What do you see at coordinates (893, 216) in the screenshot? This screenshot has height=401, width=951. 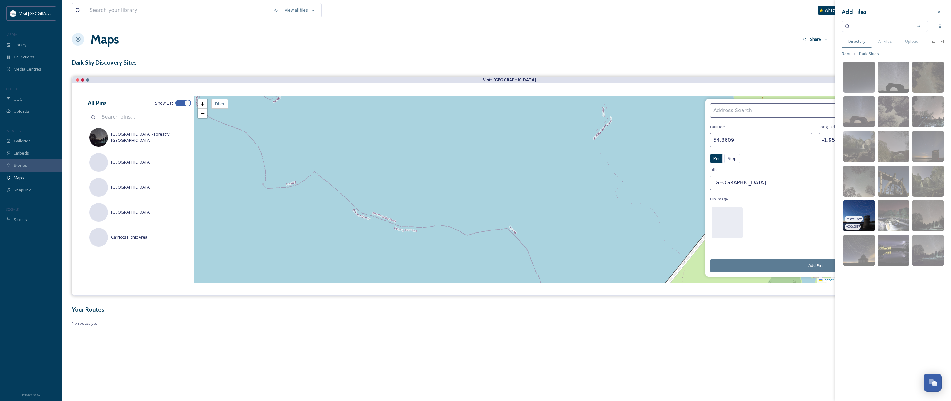 I see `img: LowForce4.jpg` at bounding box center [893, 216].